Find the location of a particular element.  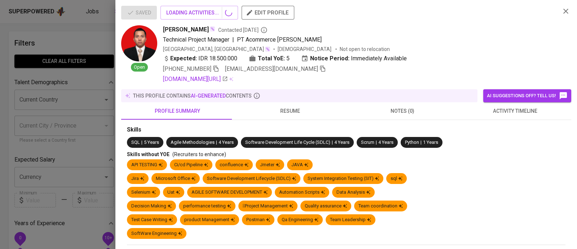

div: product Management is located at coordinates (210, 219).